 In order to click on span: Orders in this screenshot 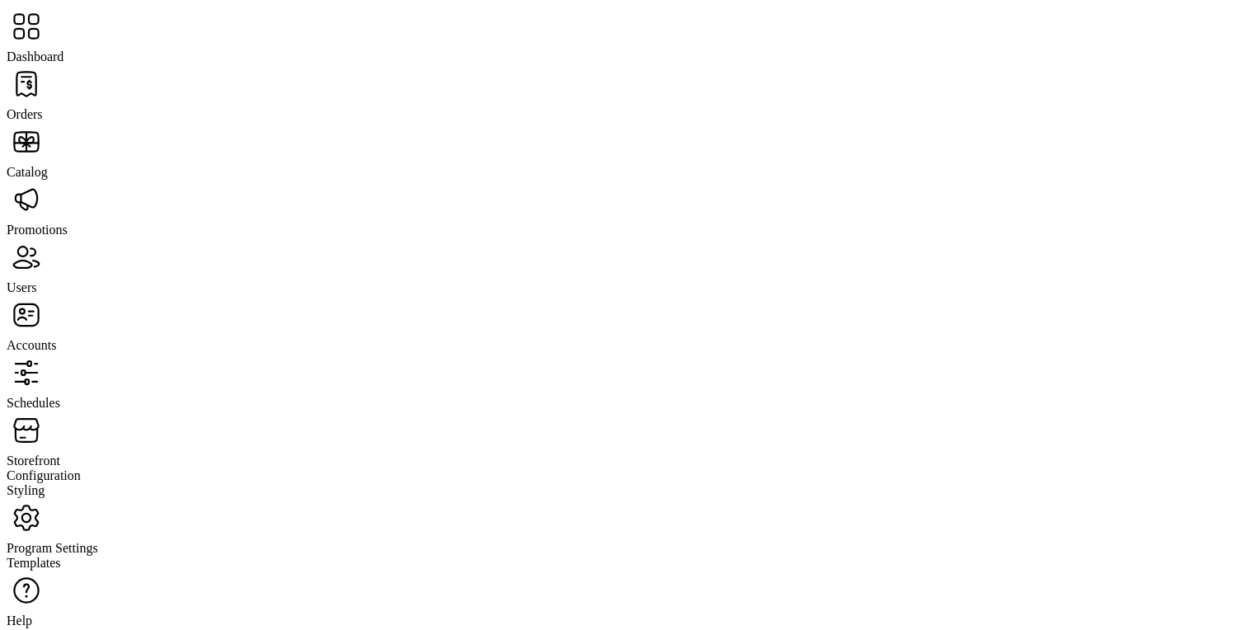, I will do `click(25, 114)`.